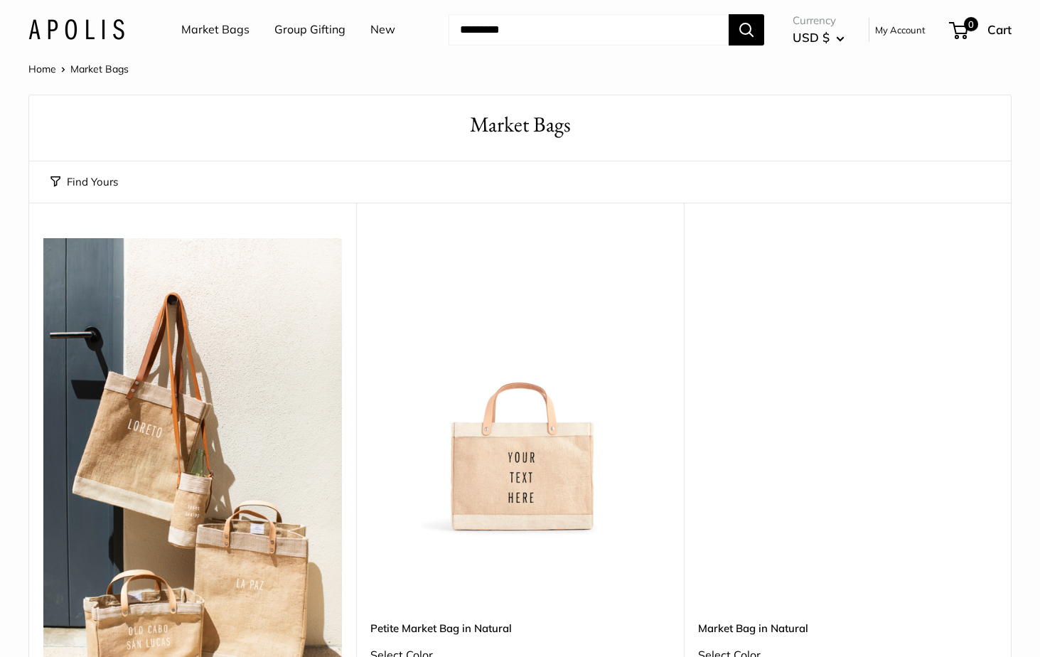  Describe the element at coordinates (310, 30) in the screenshot. I see `a: Group Gifting` at that location.